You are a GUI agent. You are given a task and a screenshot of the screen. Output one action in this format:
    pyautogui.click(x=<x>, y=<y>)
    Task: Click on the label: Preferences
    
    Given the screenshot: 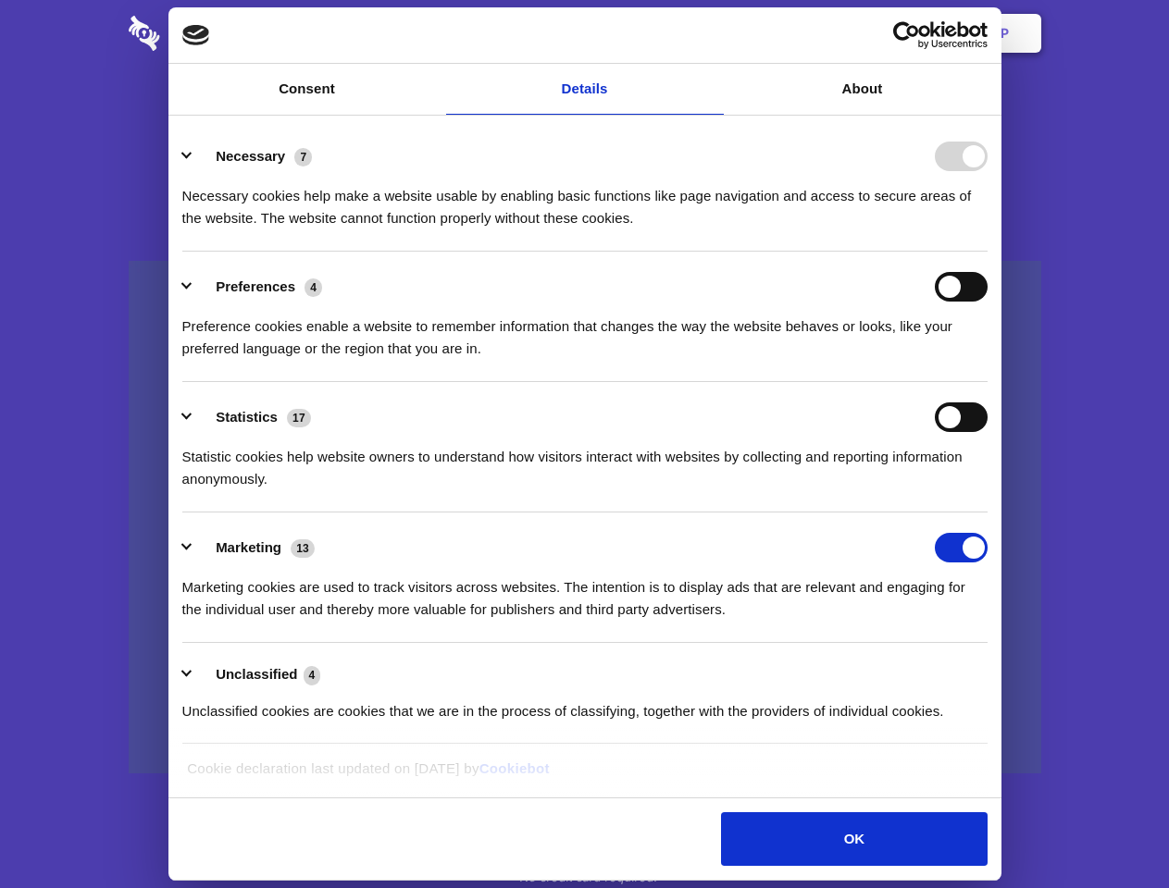 What is the action you would take?
    pyautogui.click(x=255, y=286)
    